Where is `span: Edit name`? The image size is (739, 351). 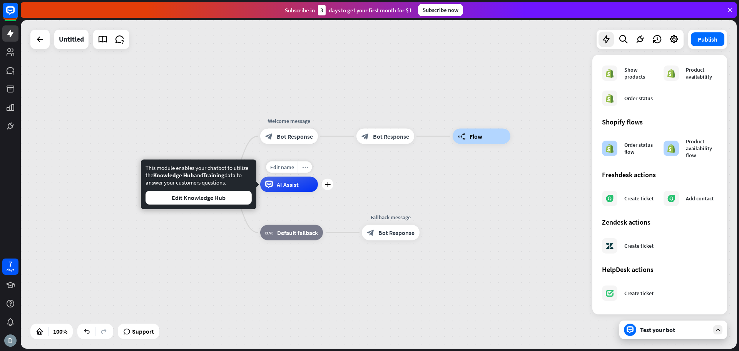 span: Edit name is located at coordinates (282, 167).